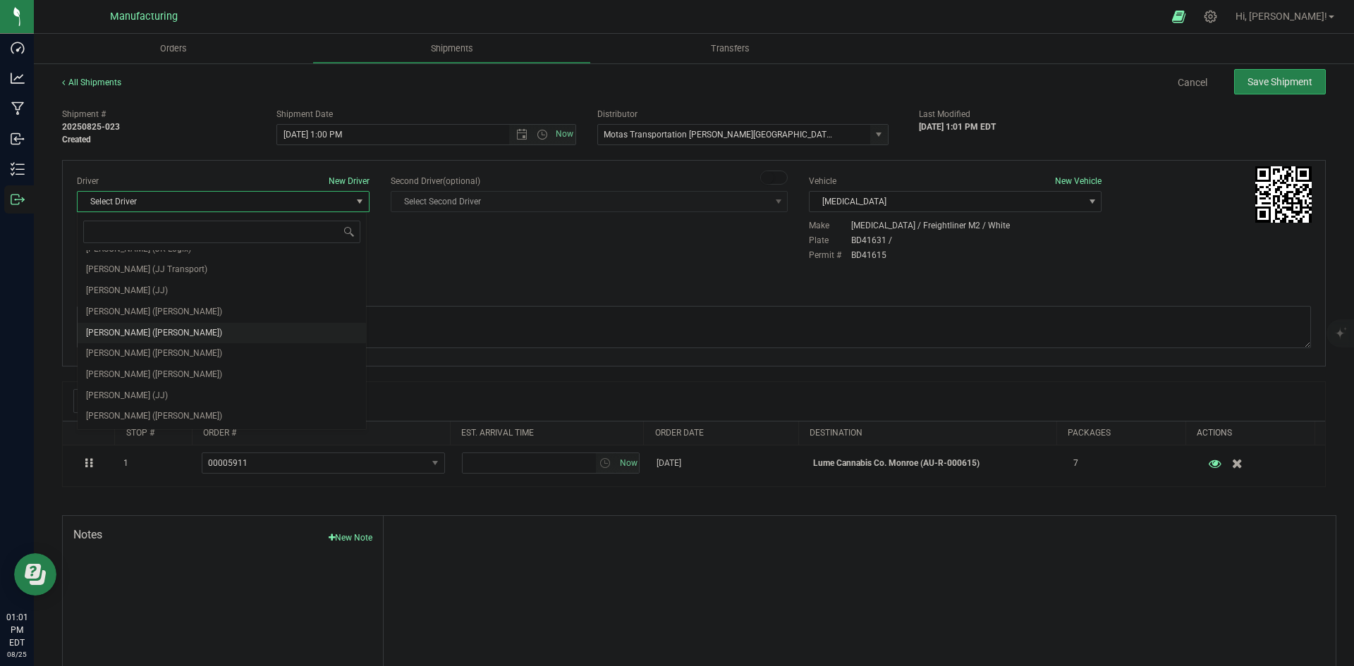  Describe the element at coordinates (87, 181) in the screenshot. I see `label: Driver` at that location.